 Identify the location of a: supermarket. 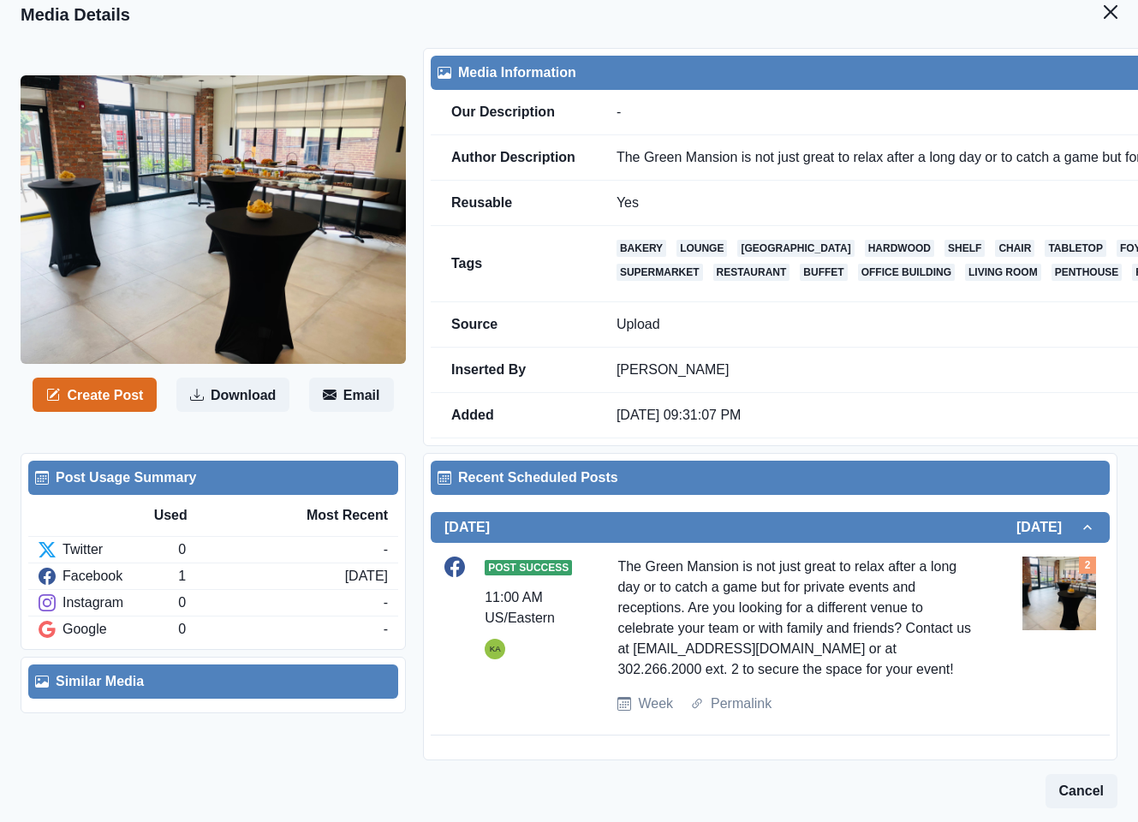
(659, 272).